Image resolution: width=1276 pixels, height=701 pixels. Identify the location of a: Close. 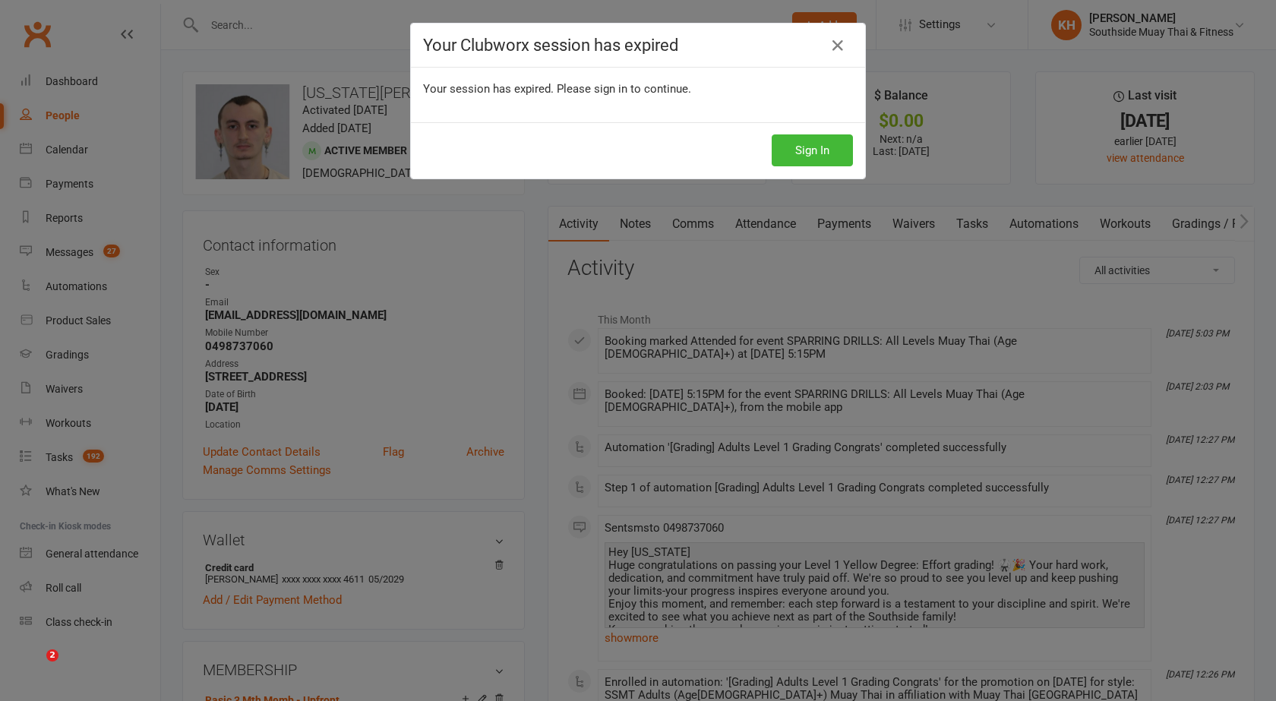
(838, 46).